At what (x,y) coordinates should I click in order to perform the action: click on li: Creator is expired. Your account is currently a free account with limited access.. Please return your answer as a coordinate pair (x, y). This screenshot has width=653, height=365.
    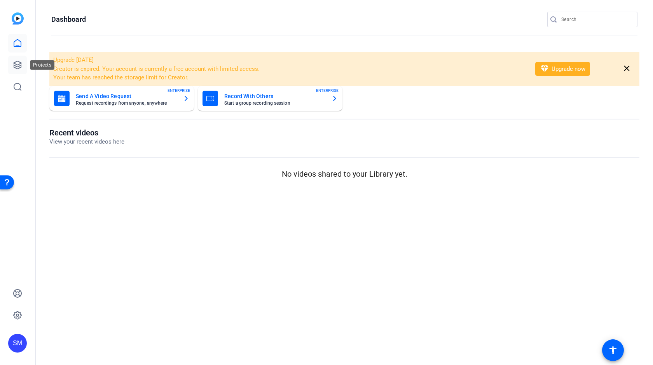
    Looking at the image, I should click on (289, 69).